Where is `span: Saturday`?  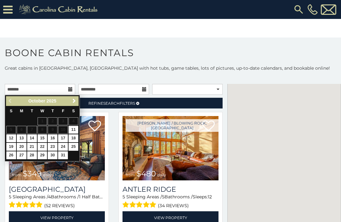 span: Saturday is located at coordinates (73, 111).